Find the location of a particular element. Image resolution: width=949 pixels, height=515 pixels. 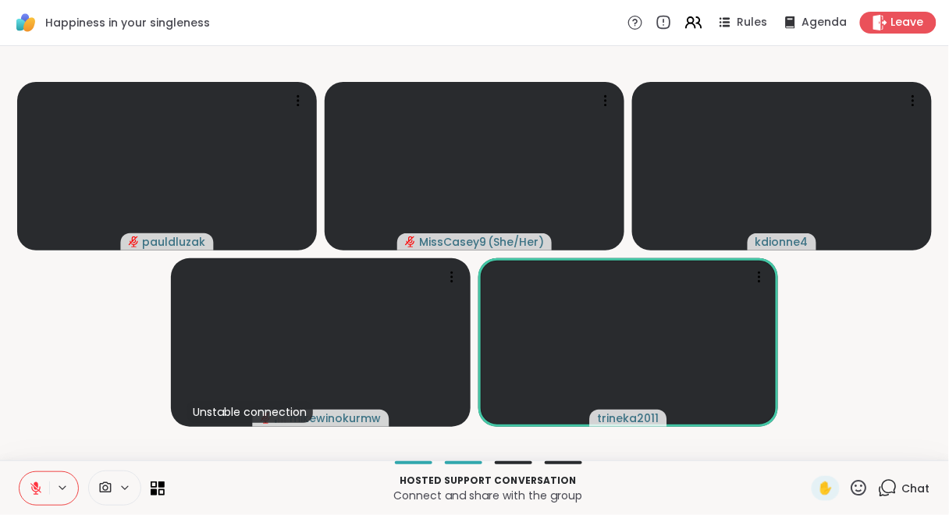

span: mikewinokurmw is located at coordinates (336, 418).